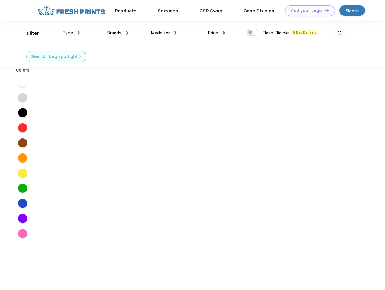  Describe the element at coordinates (305, 32) in the screenshot. I see `span: 5 Day Delivery` at that location.